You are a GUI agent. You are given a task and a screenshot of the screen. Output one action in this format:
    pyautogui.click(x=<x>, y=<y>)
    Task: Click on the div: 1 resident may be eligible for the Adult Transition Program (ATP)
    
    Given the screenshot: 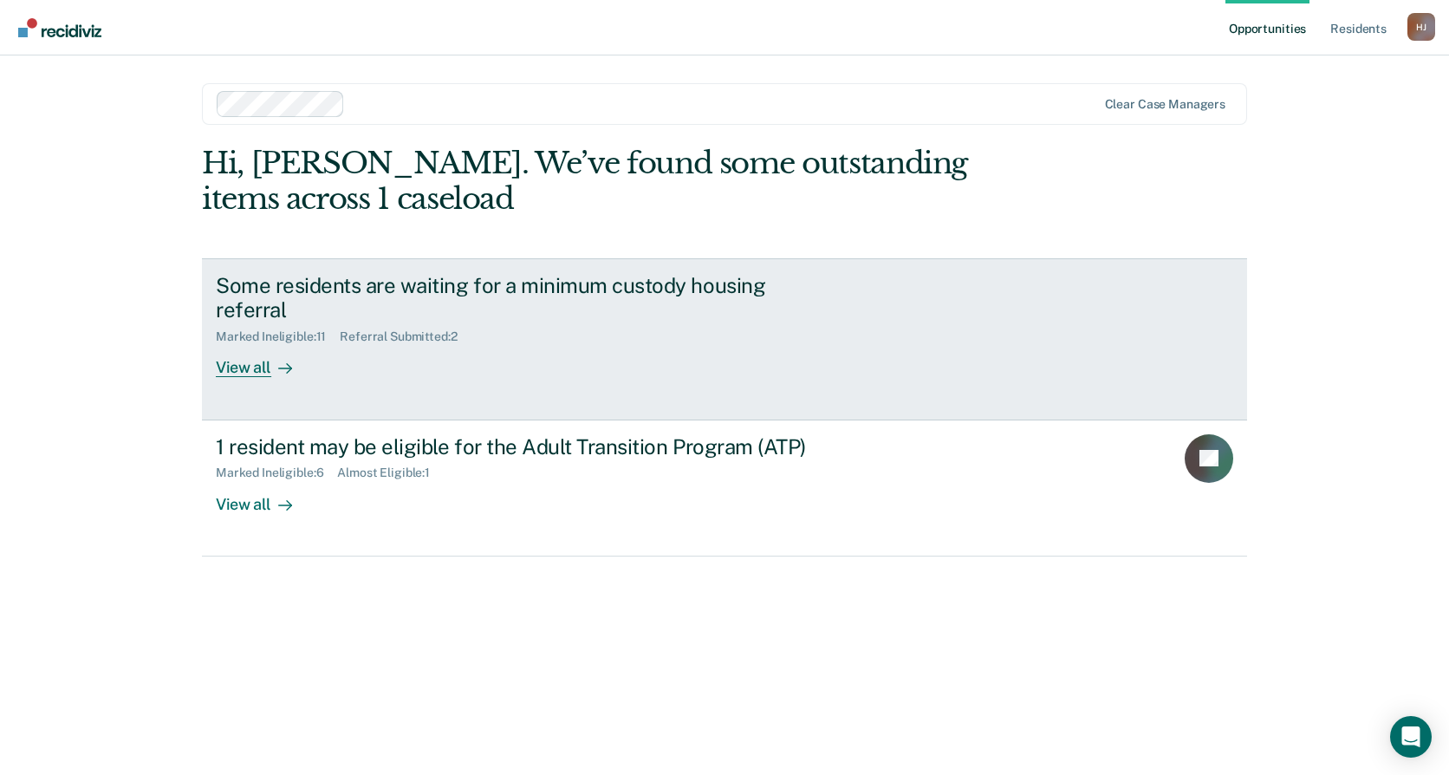 What is the action you would take?
    pyautogui.click(x=520, y=446)
    